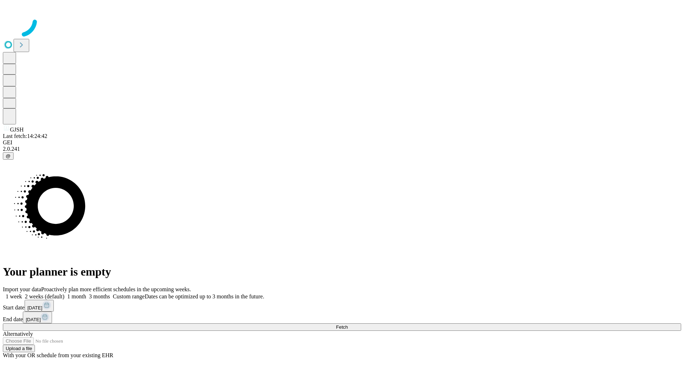  I want to click on span: 2 weeks (default), so click(45, 296).